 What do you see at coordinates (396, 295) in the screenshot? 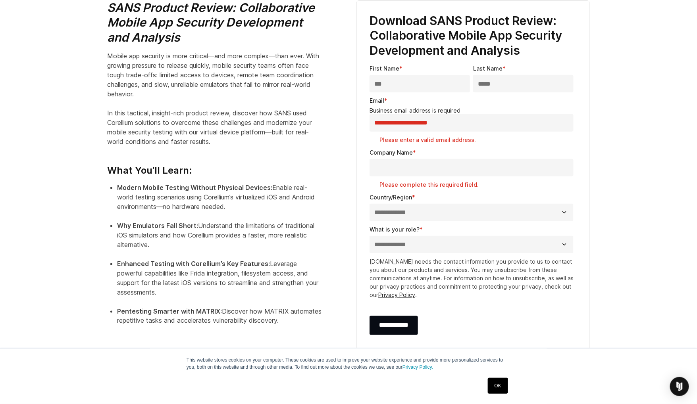
I see `a: Privacy Policy` at bounding box center [396, 295].